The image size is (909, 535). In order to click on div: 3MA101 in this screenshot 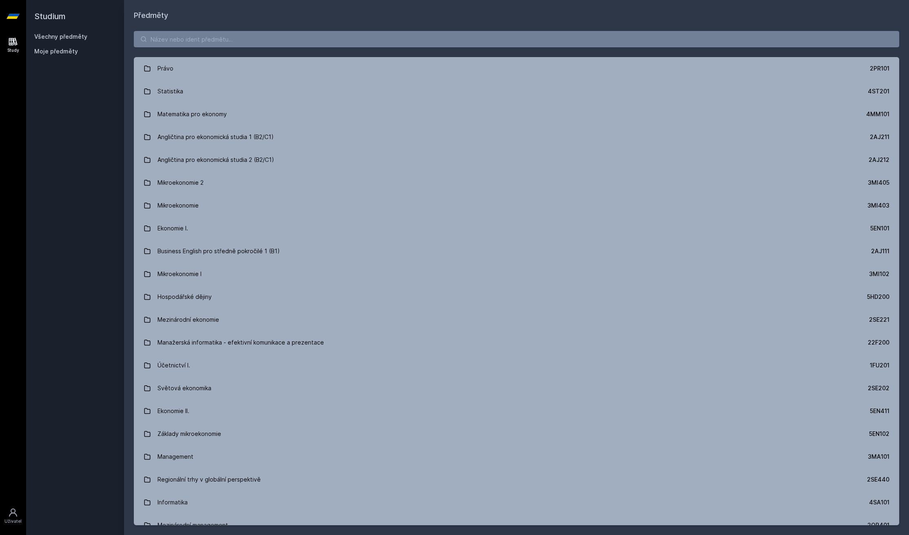, I will do `click(879, 457)`.